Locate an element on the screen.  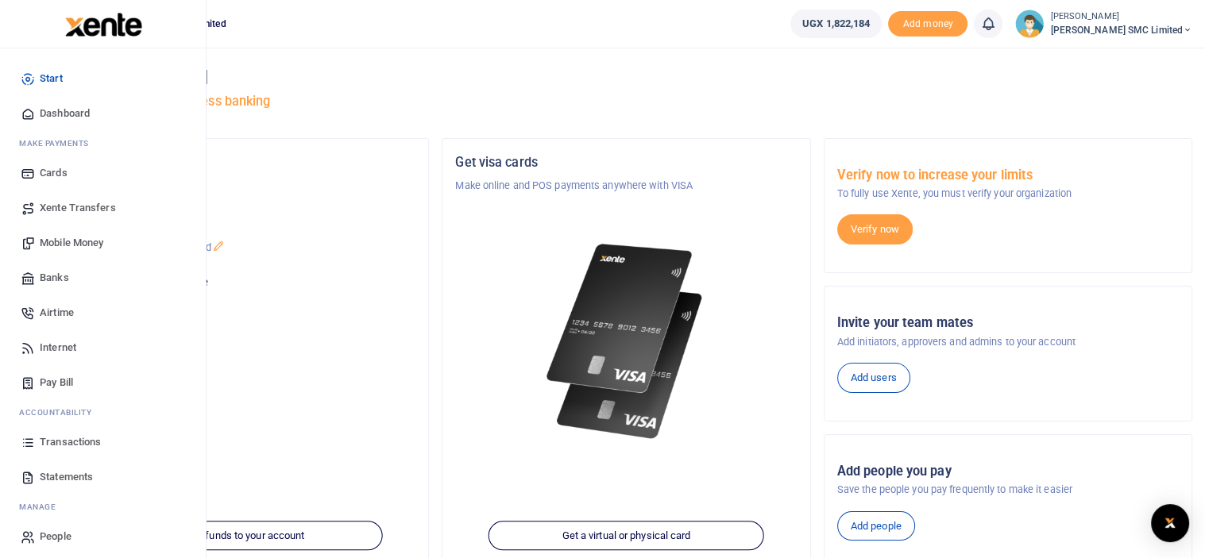
span: Mobile Money is located at coordinates (71, 243).